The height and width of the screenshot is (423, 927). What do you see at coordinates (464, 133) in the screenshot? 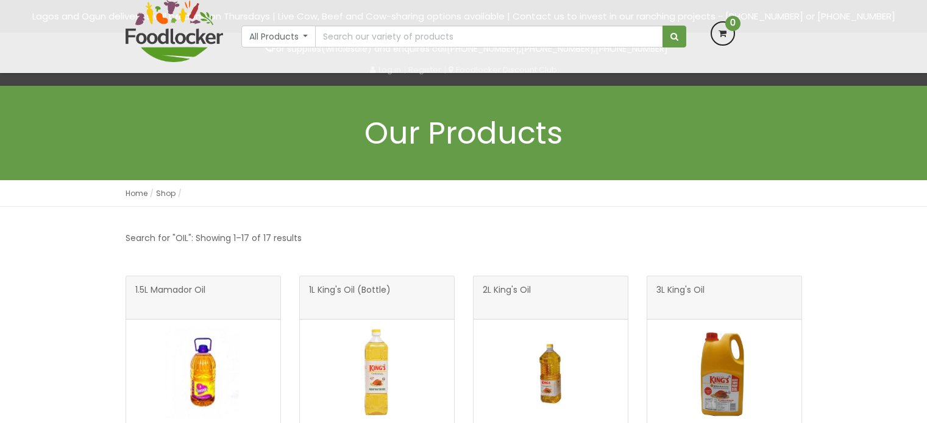
I see `h1: Our Products` at bounding box center [464, 133].